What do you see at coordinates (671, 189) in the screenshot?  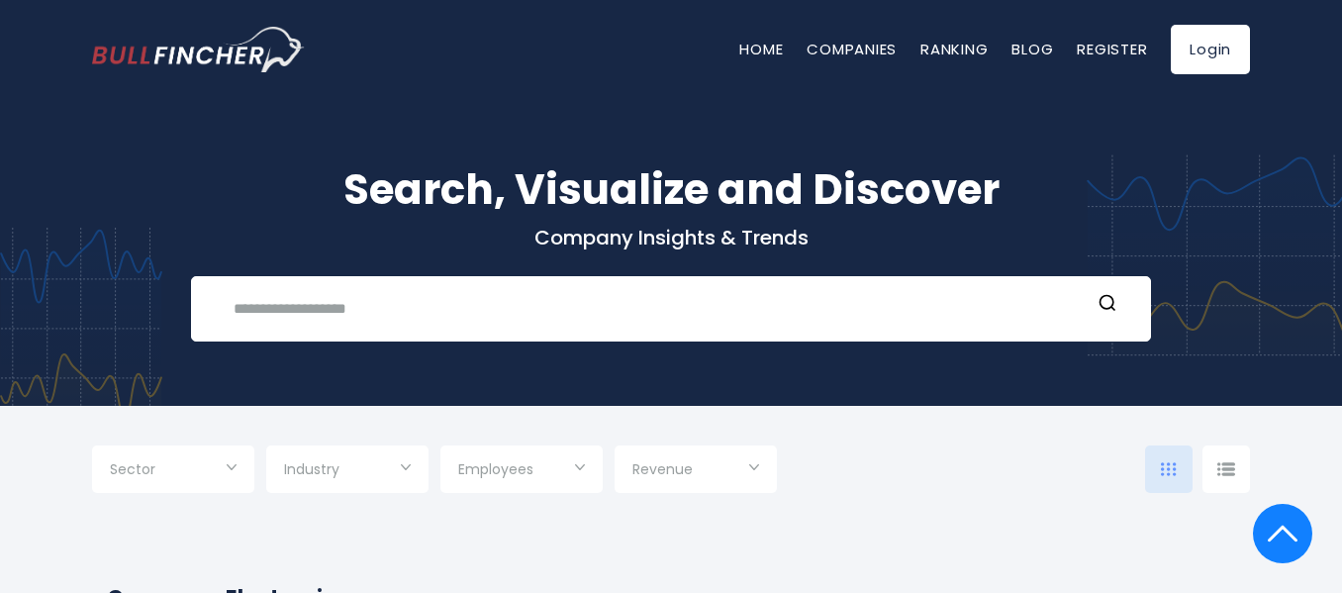 I see `h1: Search, Visualize and Discover` at bounding box center [671, 189].